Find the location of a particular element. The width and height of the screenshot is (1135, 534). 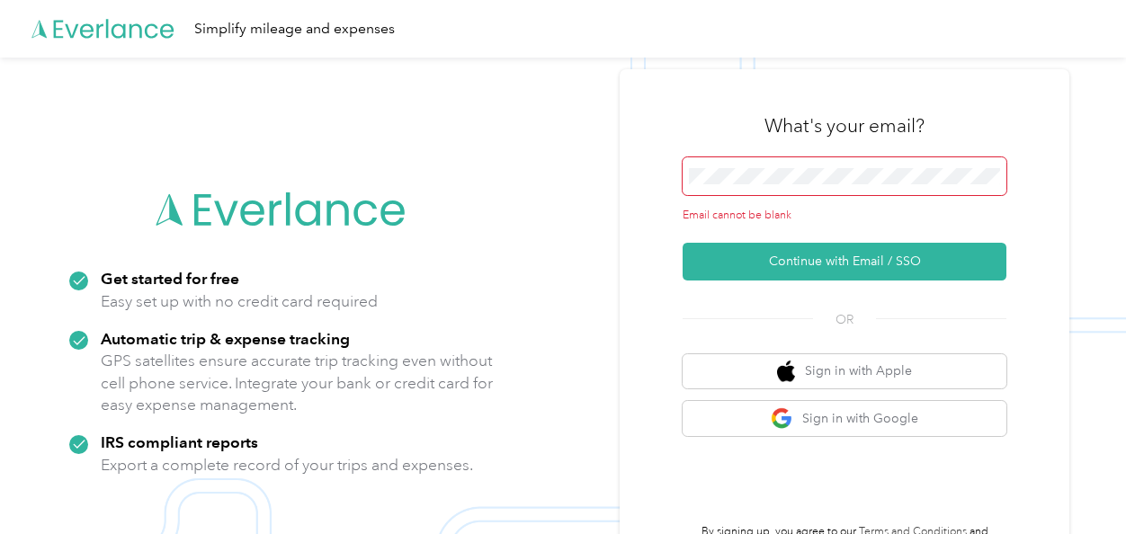

p: Easy set up with no credit card required is located at coordinates (239, 301).